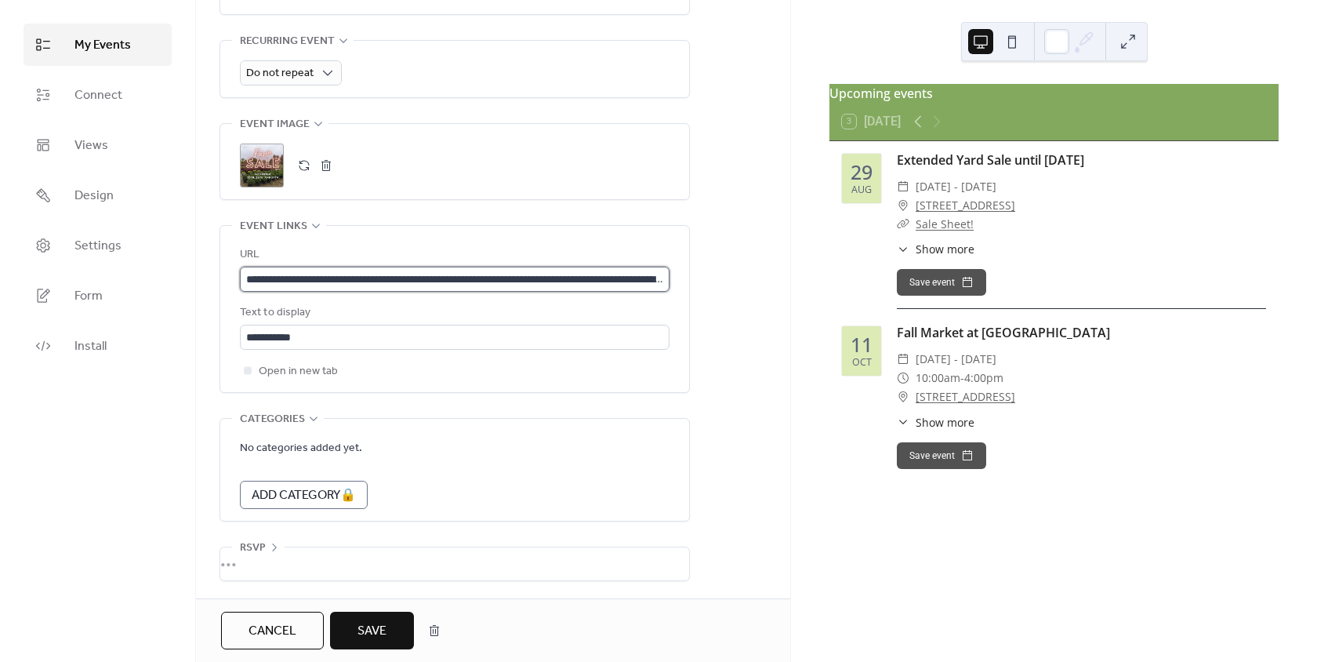  Describe the element at coordinates (1054, 93) in the screenshot. I see `div: Upcoming events` at that location.